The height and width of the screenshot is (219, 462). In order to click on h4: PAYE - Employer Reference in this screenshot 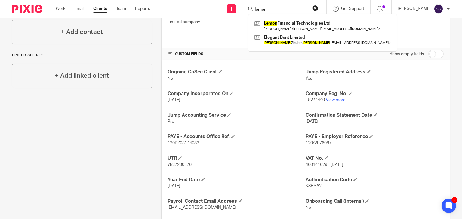, I will do `click(374, 137)`.